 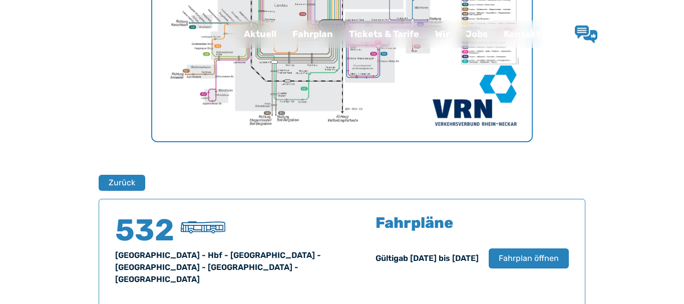 What do you see at coordinates (631, 34) in the screenshot?
I see `span: Lob & Kritik` at bounding box center [631, 34].